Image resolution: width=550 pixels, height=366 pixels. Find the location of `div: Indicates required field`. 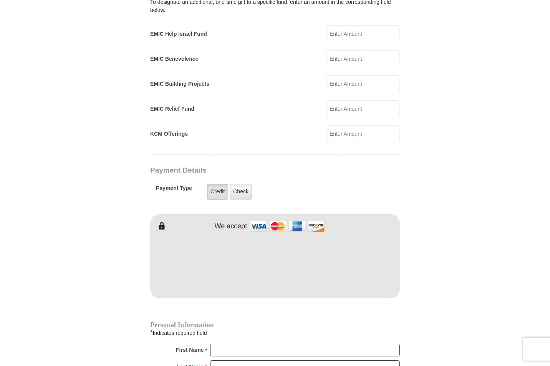

div: Indicates required field is located at coordinates (275, 333).